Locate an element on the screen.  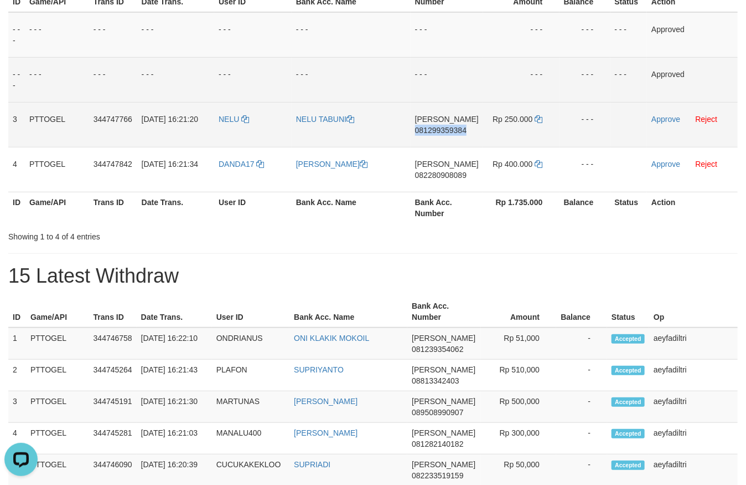
td: 344745264 is located at coordinates (113, 375).